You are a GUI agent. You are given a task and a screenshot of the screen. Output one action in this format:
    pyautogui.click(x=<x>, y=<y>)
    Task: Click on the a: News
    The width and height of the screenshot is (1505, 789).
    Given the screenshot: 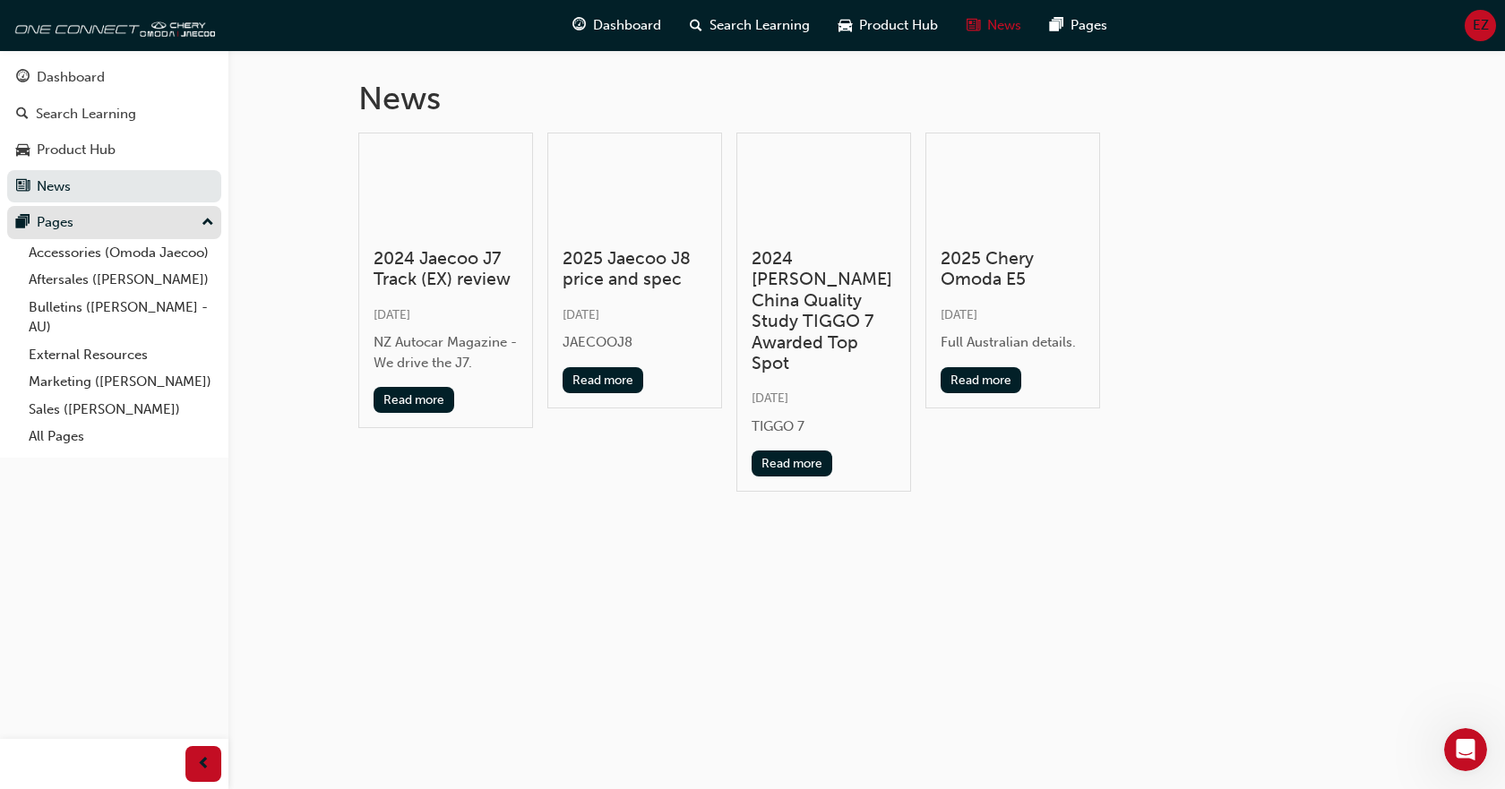 What is the action you would take?
    pyautogui.click(x=114, y=186)
    